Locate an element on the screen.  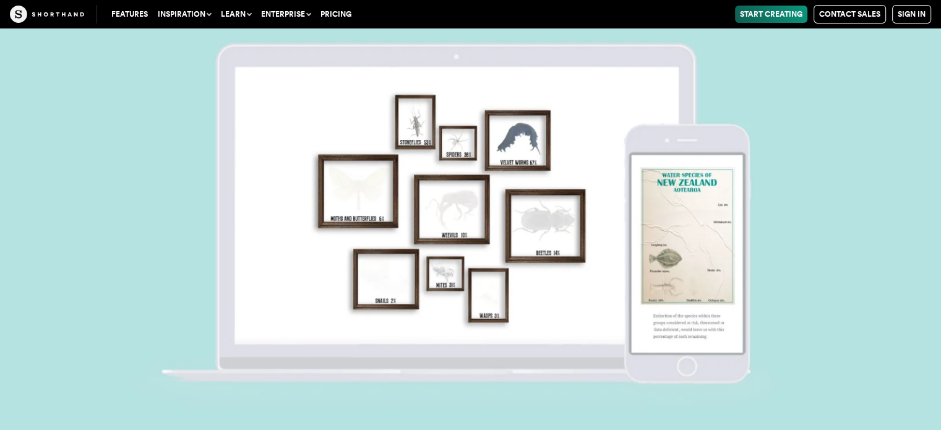
button: Enterprise is located at coordinates (286, 14).